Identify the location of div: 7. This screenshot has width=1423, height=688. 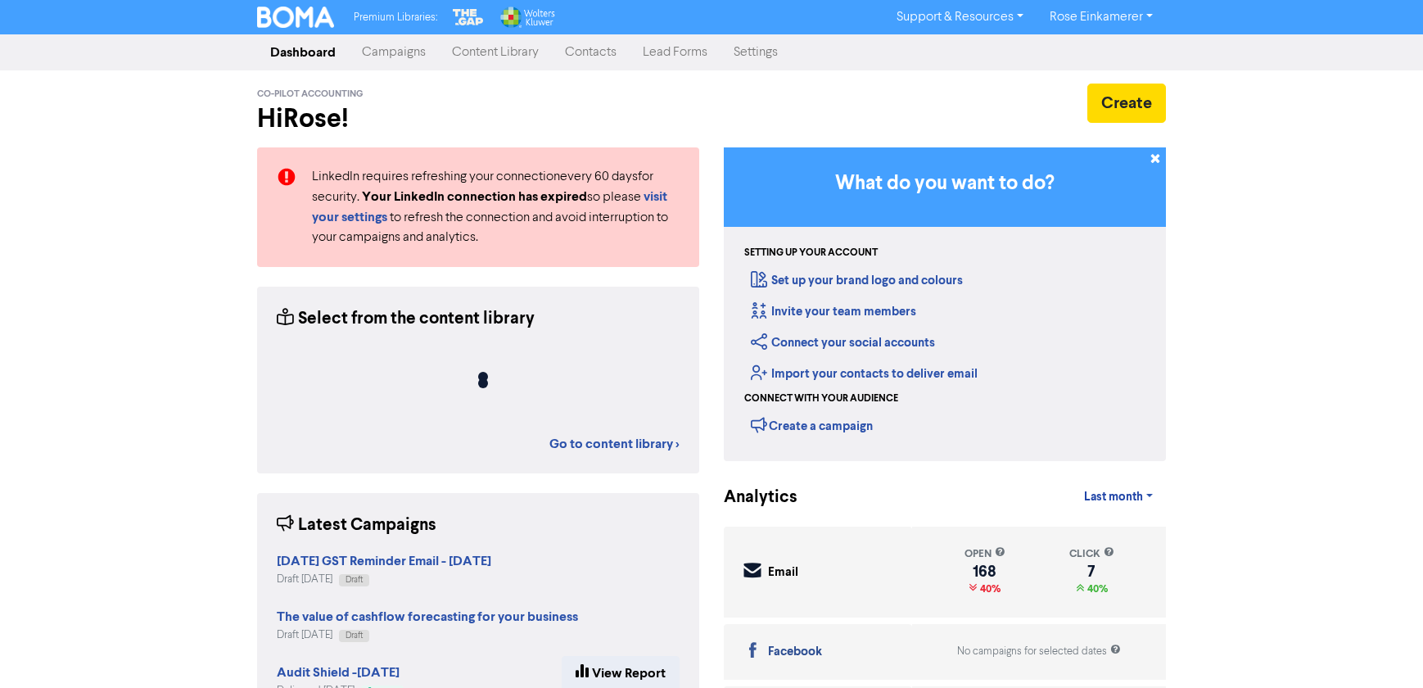
(1091, 571).